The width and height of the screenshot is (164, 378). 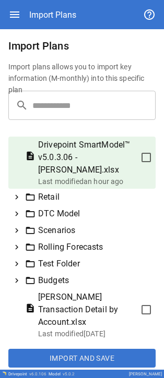 What do you see at coordinates (22, 105) in the screenshot?
I see `span: search` at bounding box center [22, 105].